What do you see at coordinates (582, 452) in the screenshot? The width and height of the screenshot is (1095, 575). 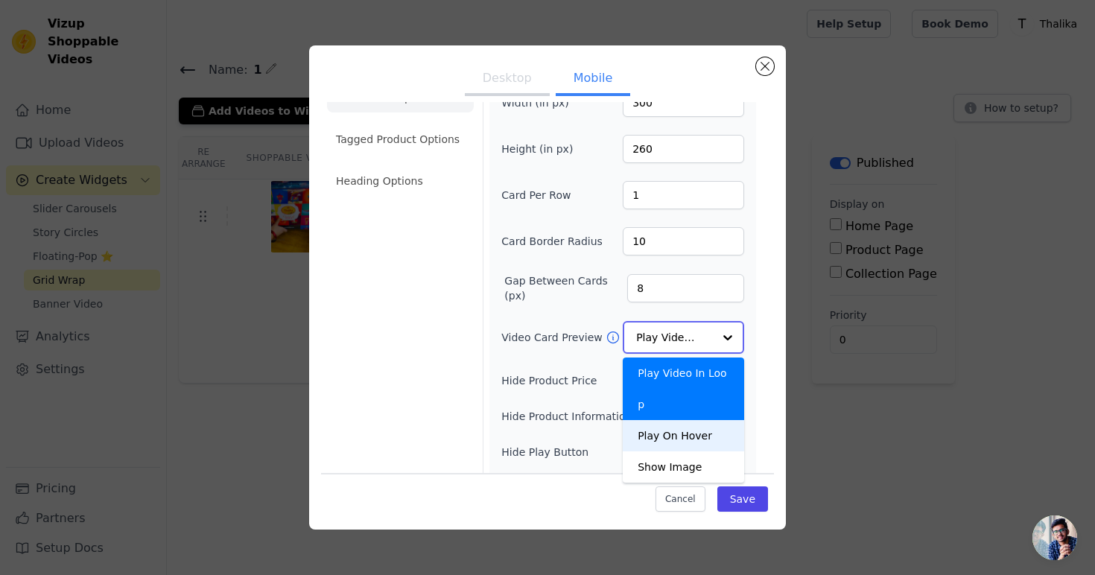 I see `label: Hide Play Button` at bounding box center [582, 452].